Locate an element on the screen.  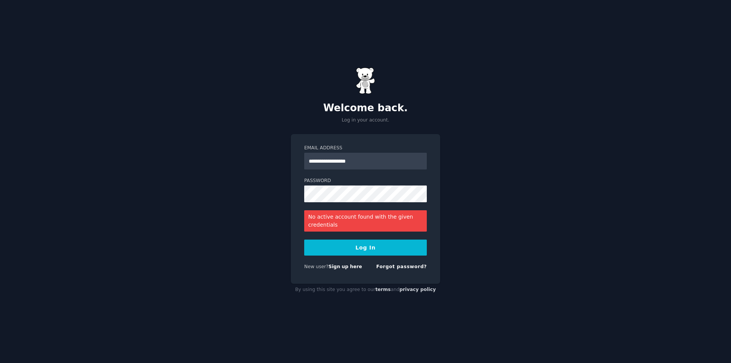
a: Sign up here is located at coordinates (345, 267).